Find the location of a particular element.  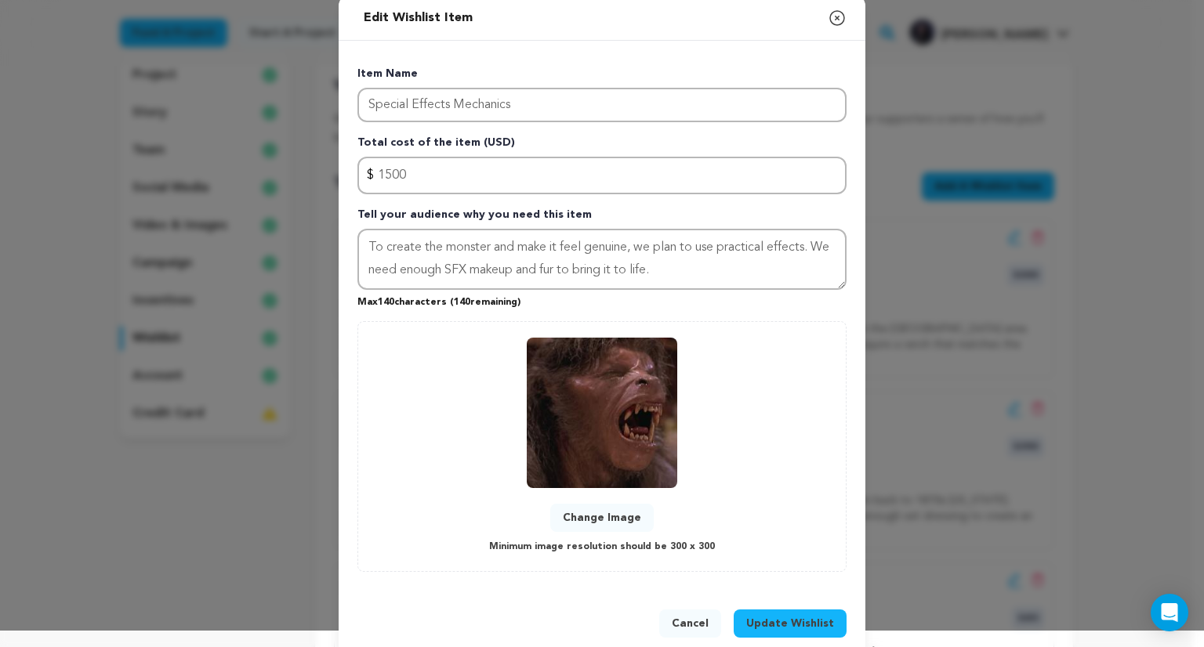

input: Enter item name is located at coordinates (602, 105).